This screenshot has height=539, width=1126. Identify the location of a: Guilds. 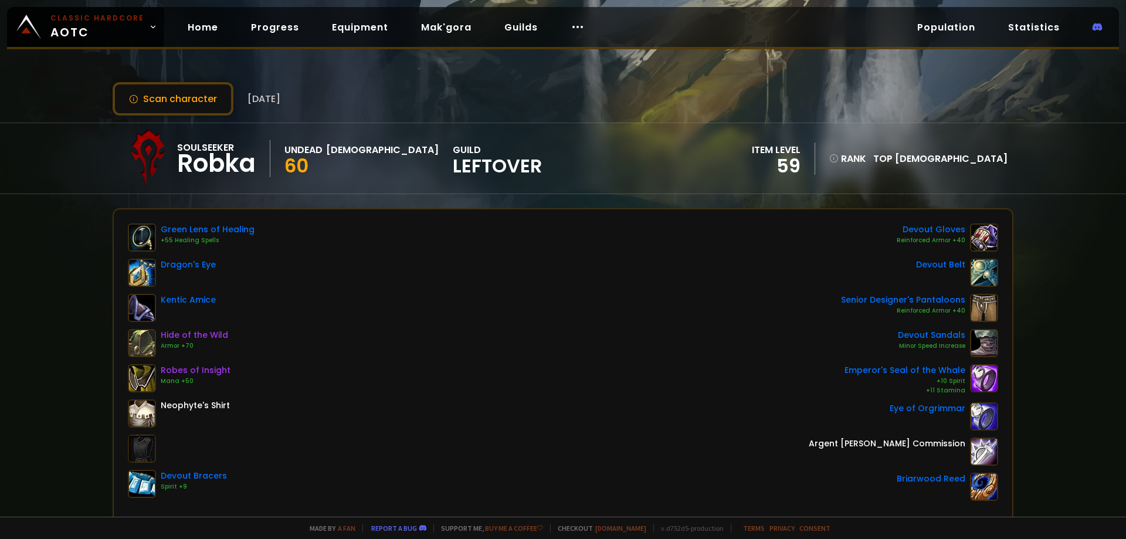
(521, 27).